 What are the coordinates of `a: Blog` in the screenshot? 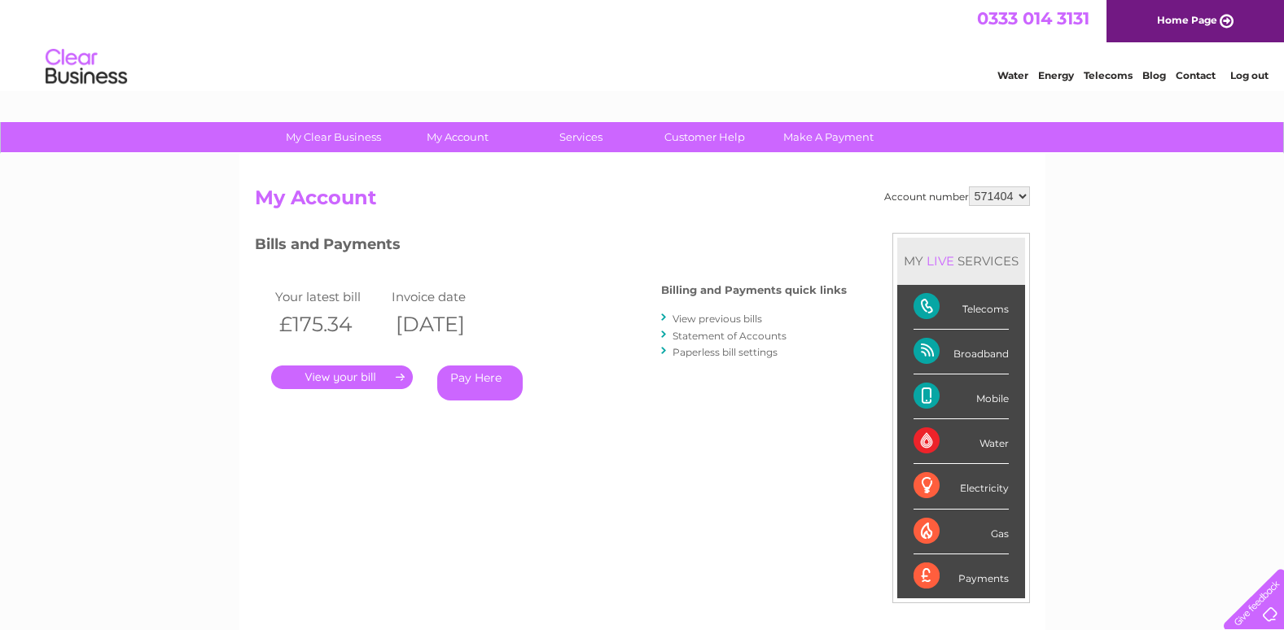 It's located at (1154, 75).